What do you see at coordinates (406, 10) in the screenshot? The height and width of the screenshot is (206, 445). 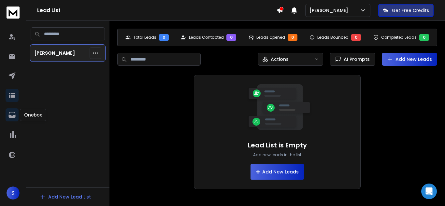 I see `button: Get Free Credits` at bounding box center [406, 10].